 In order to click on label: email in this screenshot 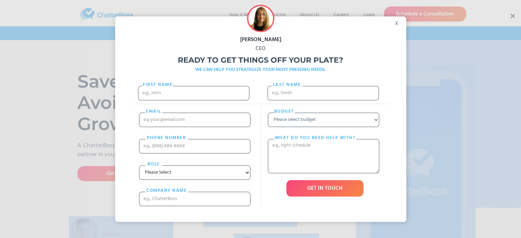, I will do `click(154, 112)`.